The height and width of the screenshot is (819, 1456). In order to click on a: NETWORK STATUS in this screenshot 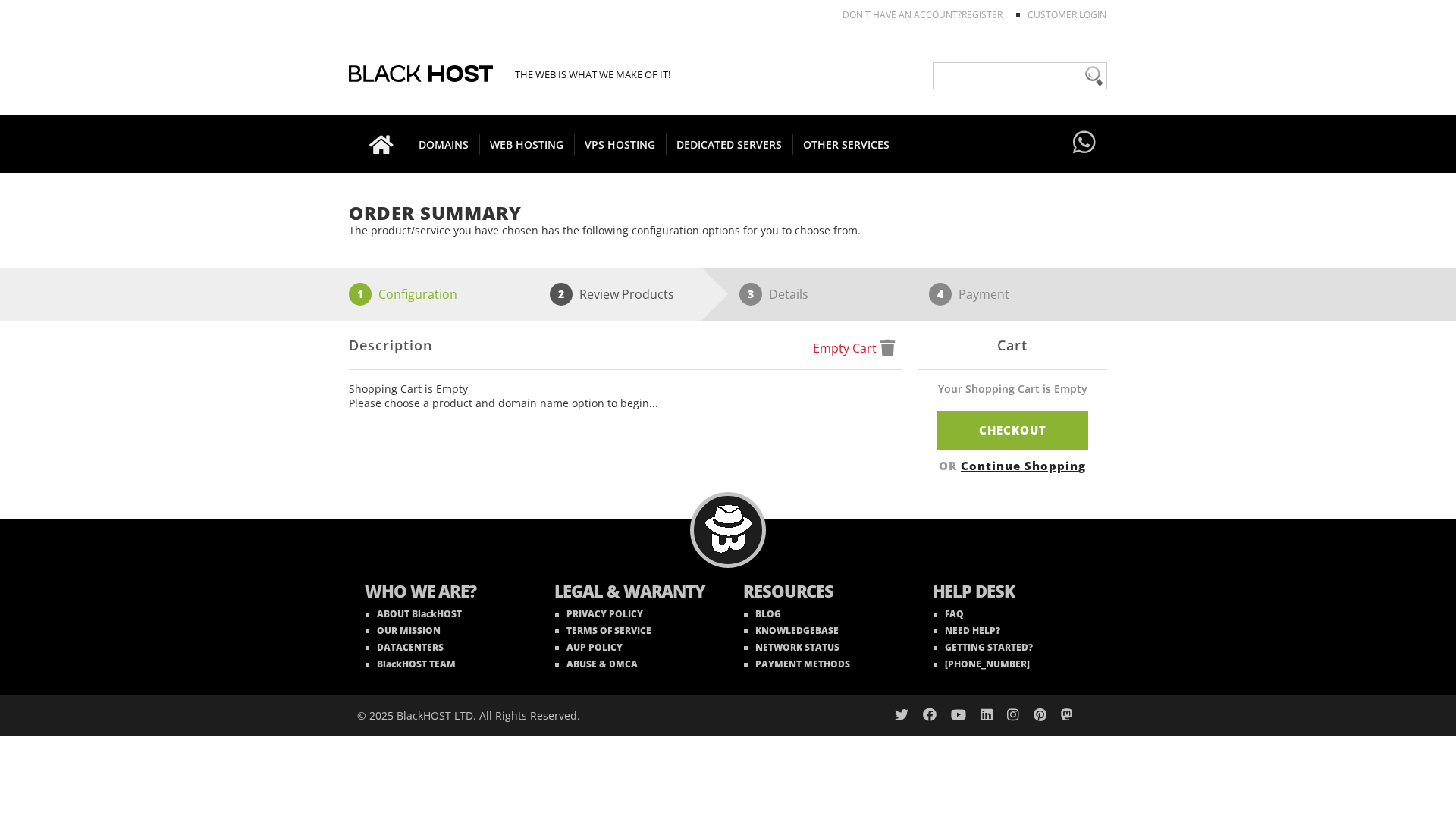, I will do `click(792, 647)`.